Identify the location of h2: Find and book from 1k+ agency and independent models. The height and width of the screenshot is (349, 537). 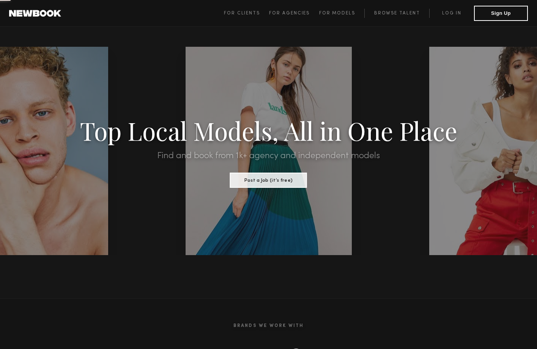
(268, 156).